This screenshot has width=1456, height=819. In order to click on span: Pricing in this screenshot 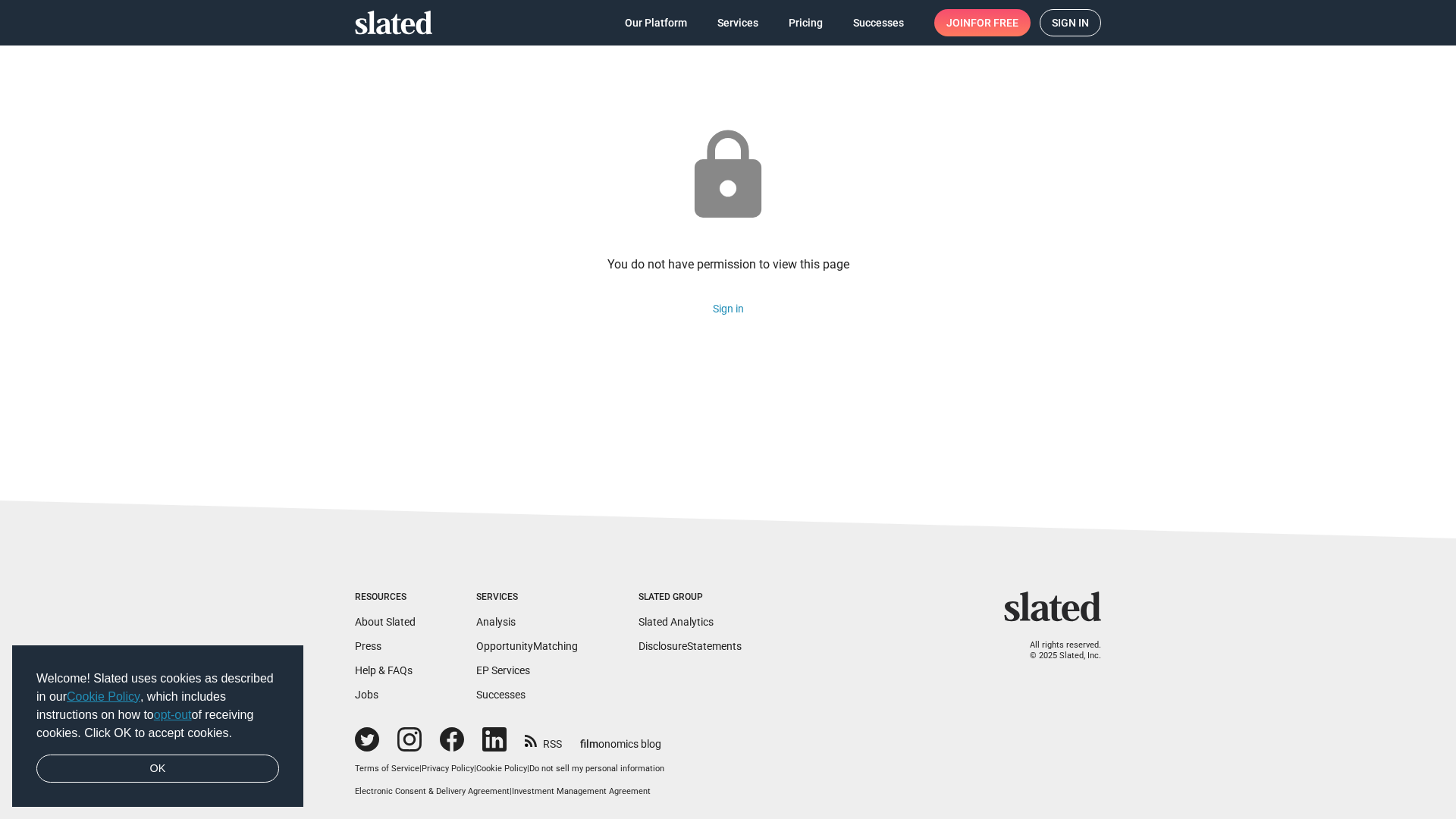, I will do `click(805, 23)`.